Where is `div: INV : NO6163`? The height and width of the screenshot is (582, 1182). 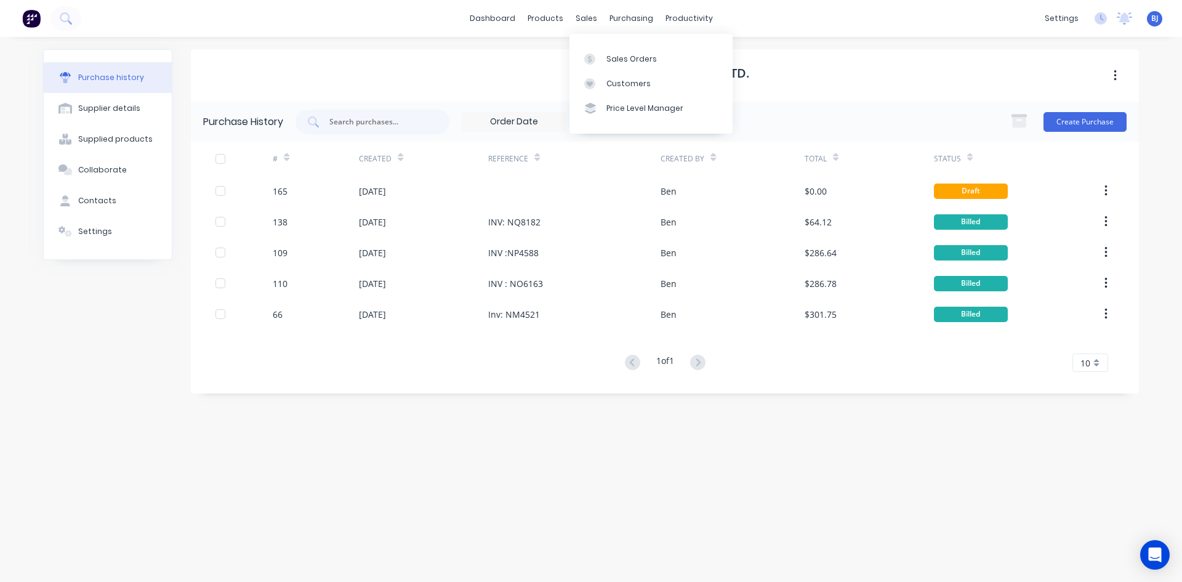 div: INV : NO6163 is located at coordinates (515, 283).